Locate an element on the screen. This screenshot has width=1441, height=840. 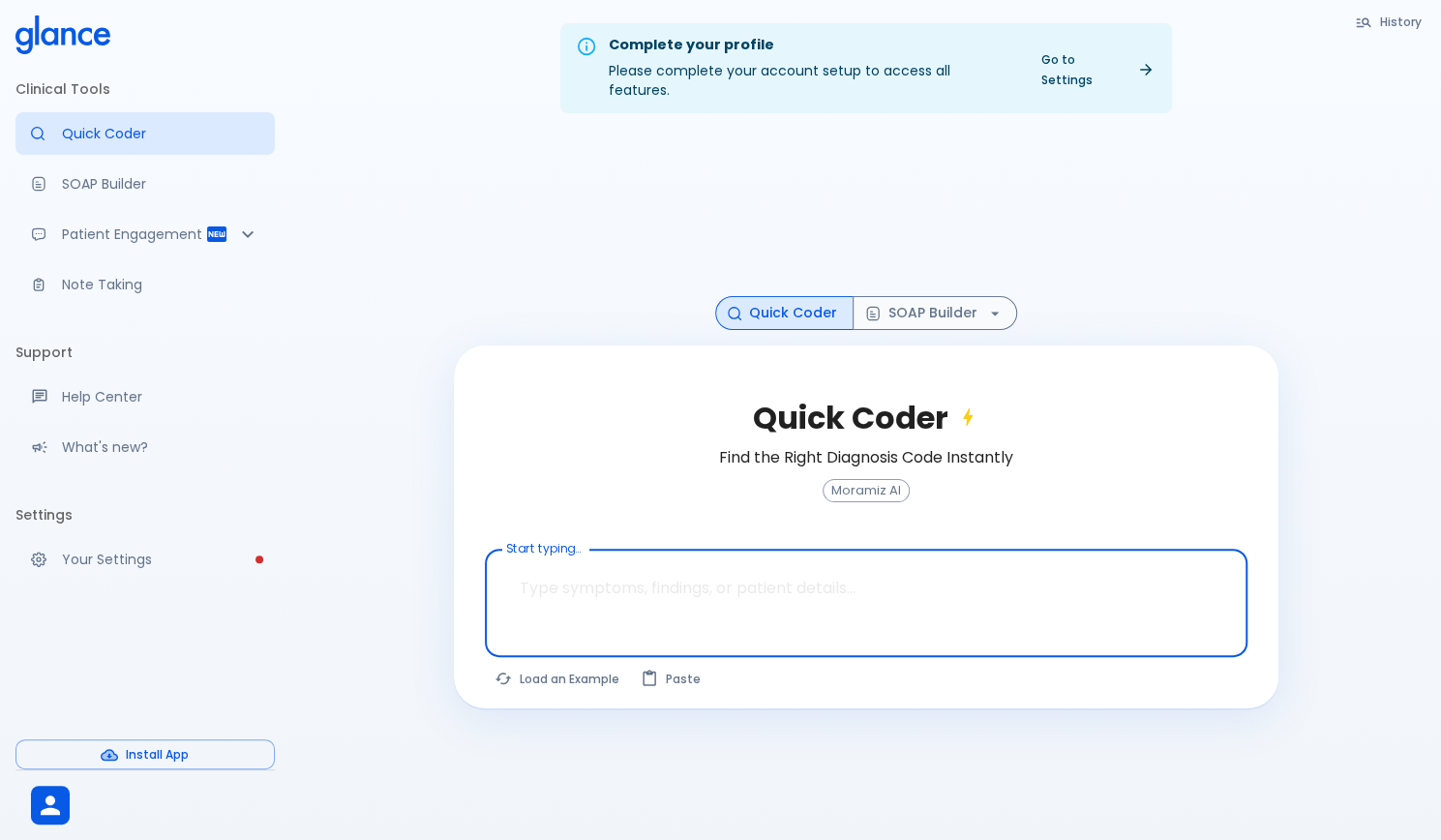
li: Clinical Tools is located at coordinates (146, 89).